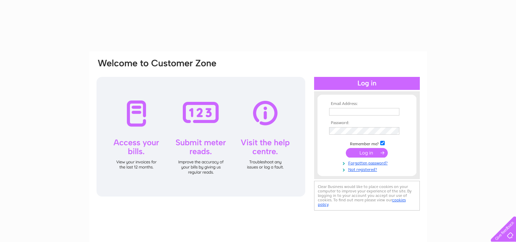  I want to click on div: Clear Business would like to place cookies on your computer to improve your experience of the sit..., so click(367, 195).